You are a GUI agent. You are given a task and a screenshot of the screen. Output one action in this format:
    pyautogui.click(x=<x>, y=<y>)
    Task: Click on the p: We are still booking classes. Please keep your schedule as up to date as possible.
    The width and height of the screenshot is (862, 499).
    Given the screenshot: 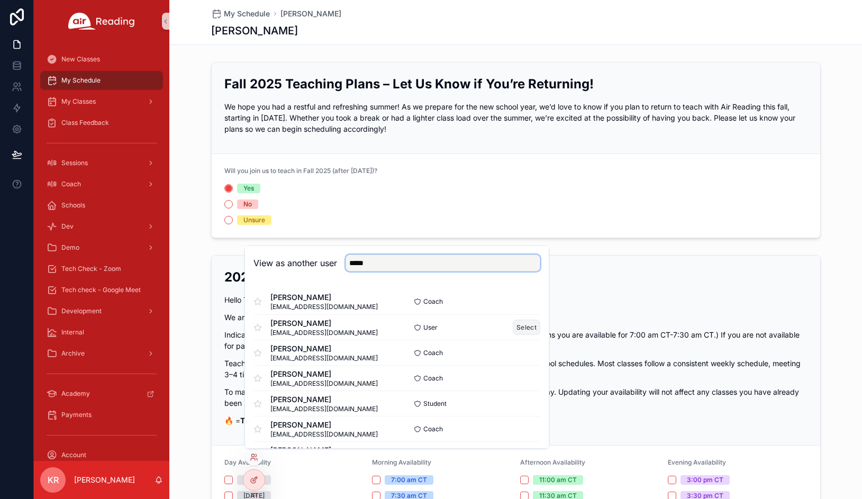 What is the action you would take?
    pyautogui.click(x=516, y=317)
    